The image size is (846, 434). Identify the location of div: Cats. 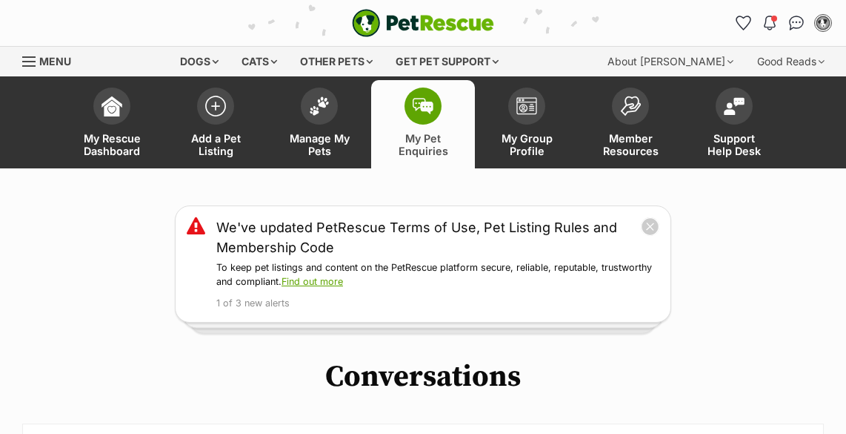
(259, 62).